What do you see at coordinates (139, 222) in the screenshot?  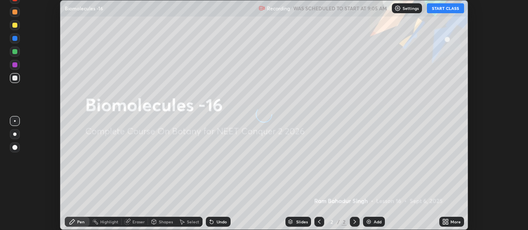 I see `div: Eraser` at bounding box center [139, 222].